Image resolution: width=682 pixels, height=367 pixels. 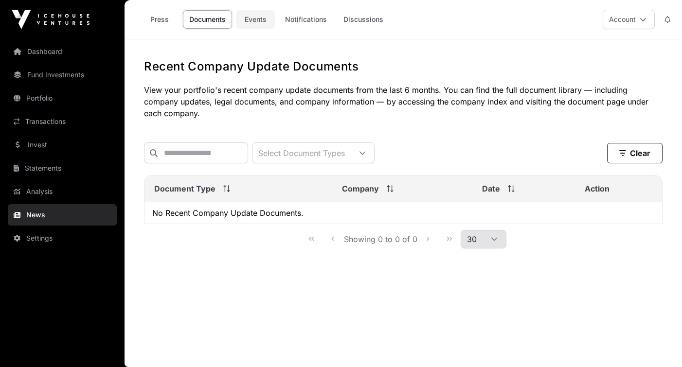 What do you see at coordinates (255, 19) in the screenshot?
I see `a: Events` at bounding box center [255, 19].